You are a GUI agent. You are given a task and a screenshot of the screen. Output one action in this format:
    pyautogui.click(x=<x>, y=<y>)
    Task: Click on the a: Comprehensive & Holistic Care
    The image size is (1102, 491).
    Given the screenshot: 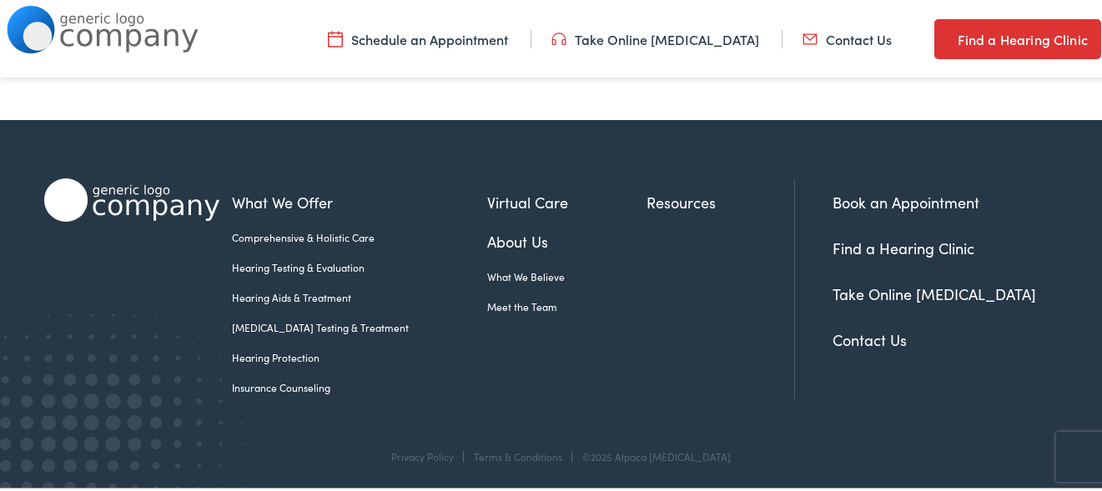 What is the action you would take?
    pyautogui.click(x=360, y=235)
    